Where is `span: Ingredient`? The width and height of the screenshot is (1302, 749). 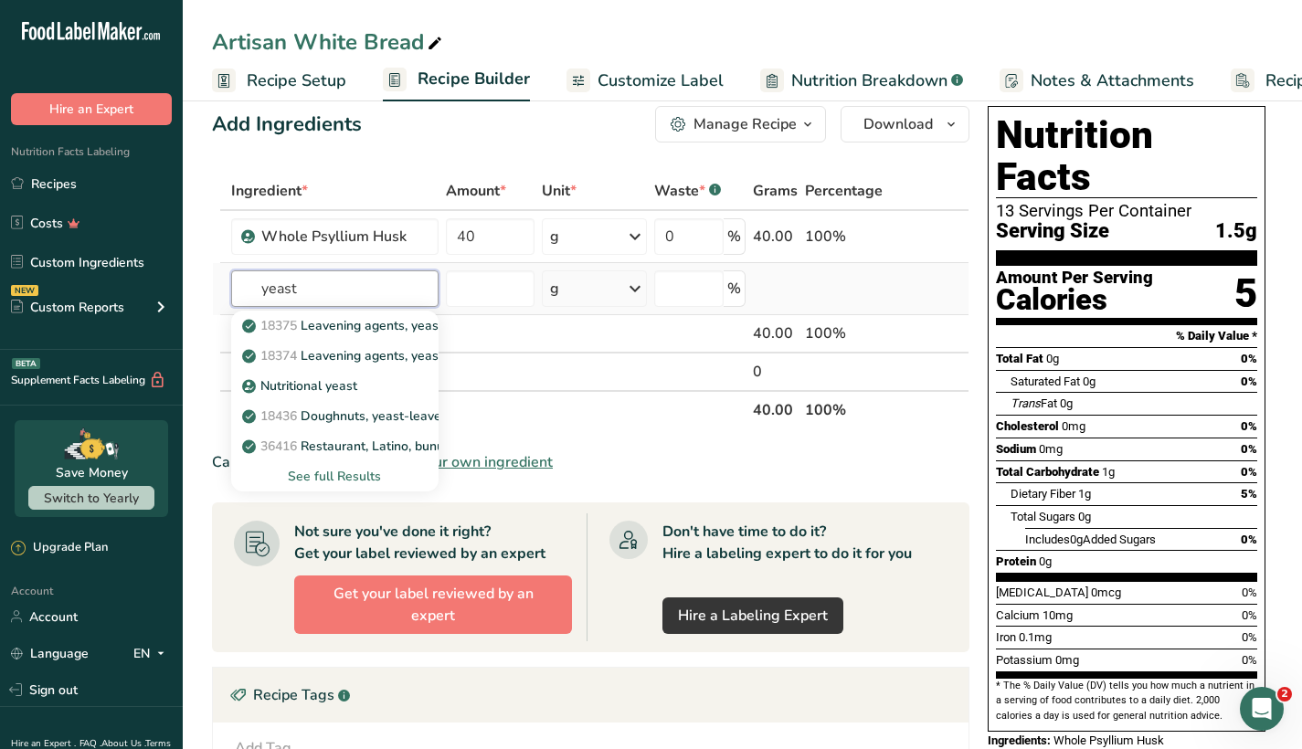 span: Ingredient is located at coordinates (269, 191).